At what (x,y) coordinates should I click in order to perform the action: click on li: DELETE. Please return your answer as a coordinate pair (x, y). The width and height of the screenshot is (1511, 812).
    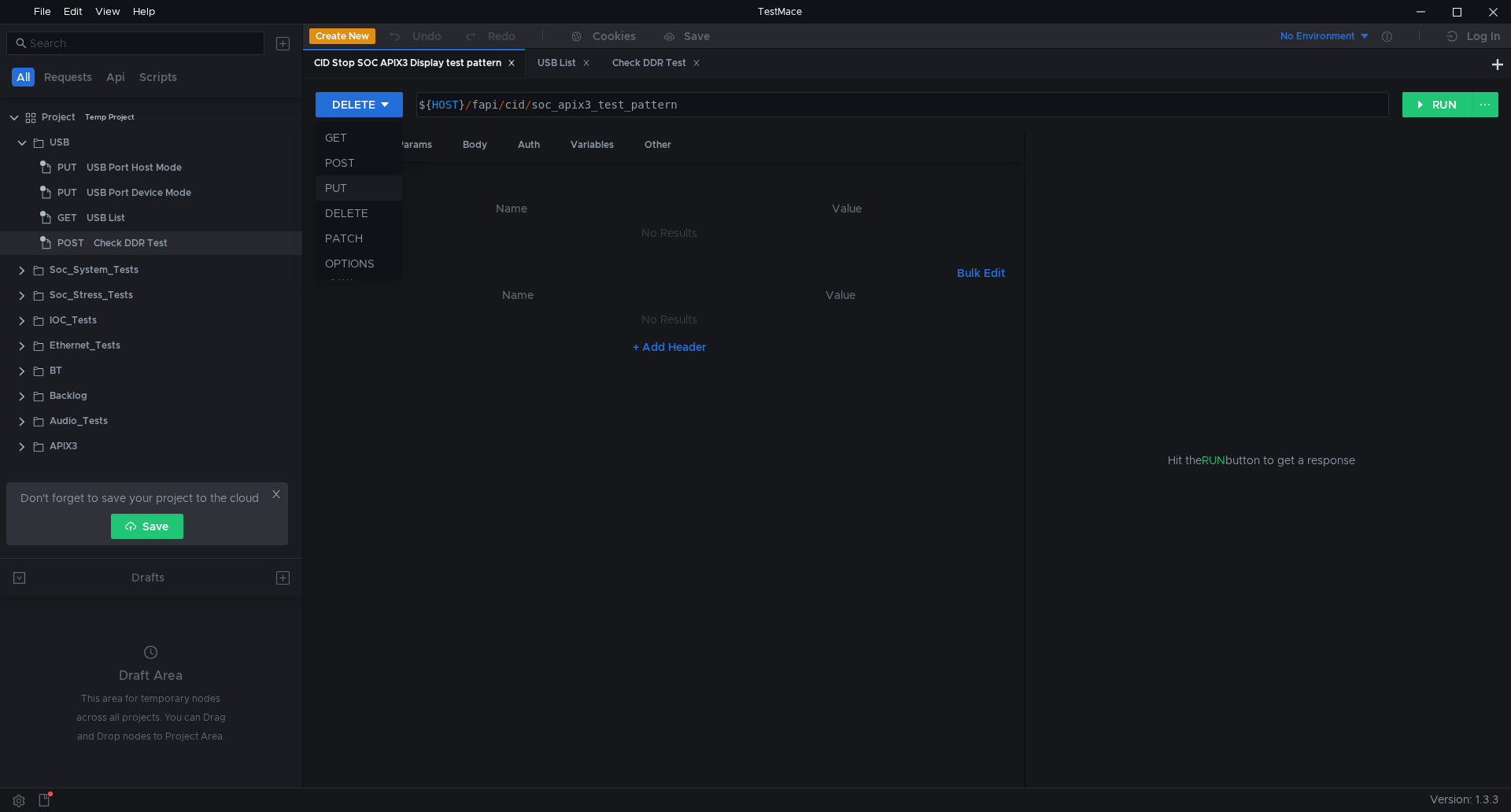
    Looking at the image, I should click on (359, 213).